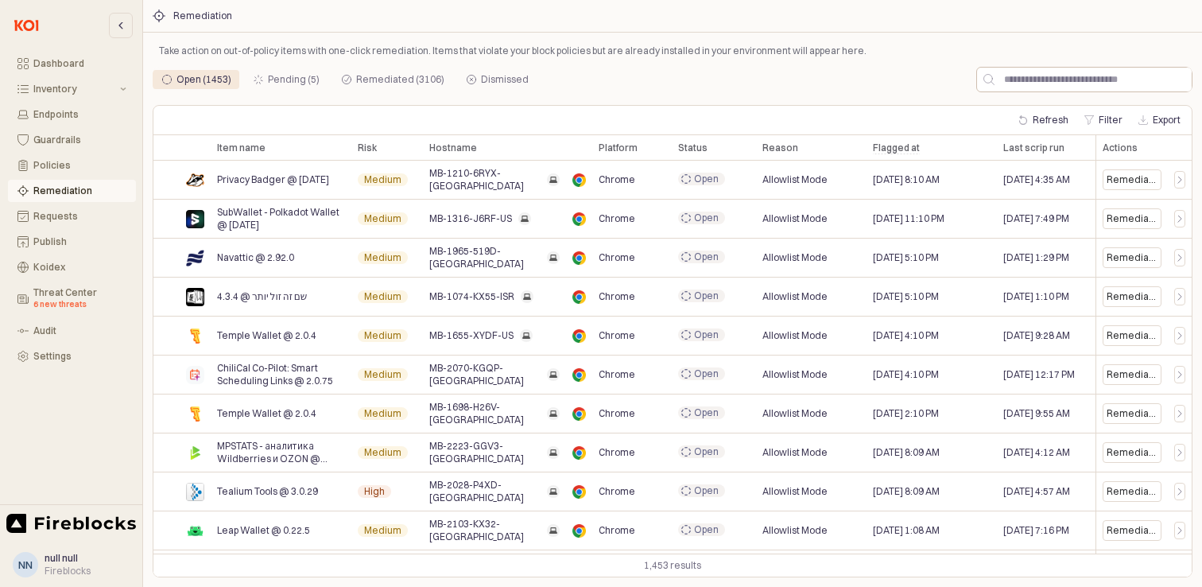  Describe the element at coordinates (780, 148) in the screenshot. I see `span: Reason` at that location.